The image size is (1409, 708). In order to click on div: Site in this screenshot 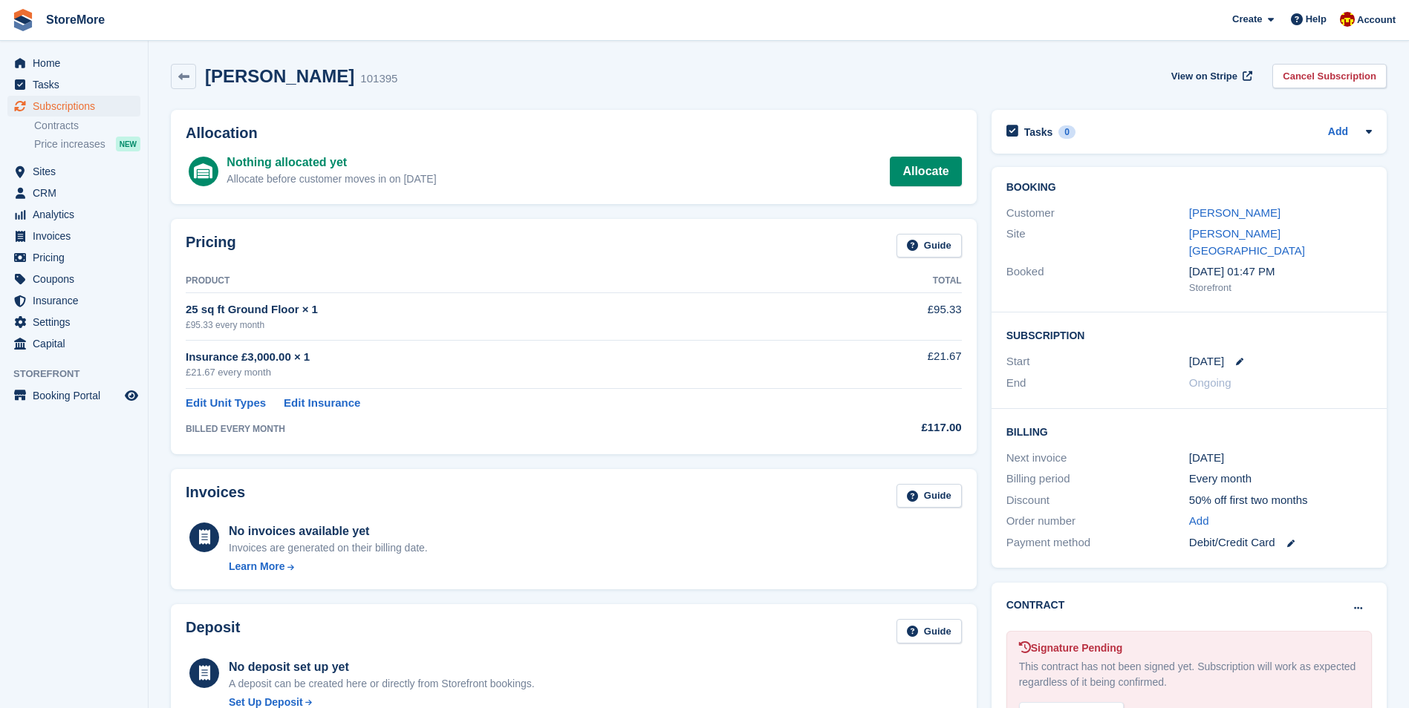, I will do `click(1097, 242)`.